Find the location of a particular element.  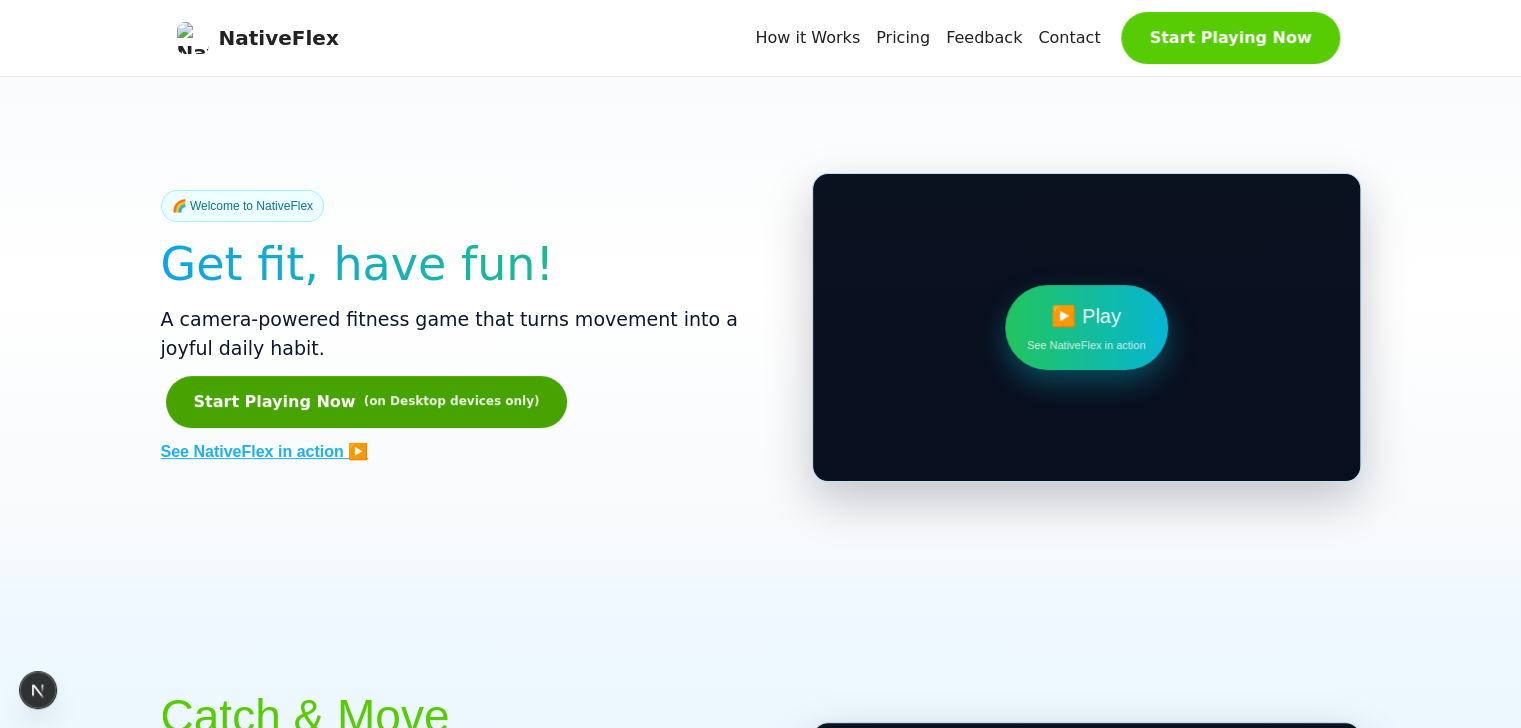

a: Feedback is located at coordinates (984, 38).